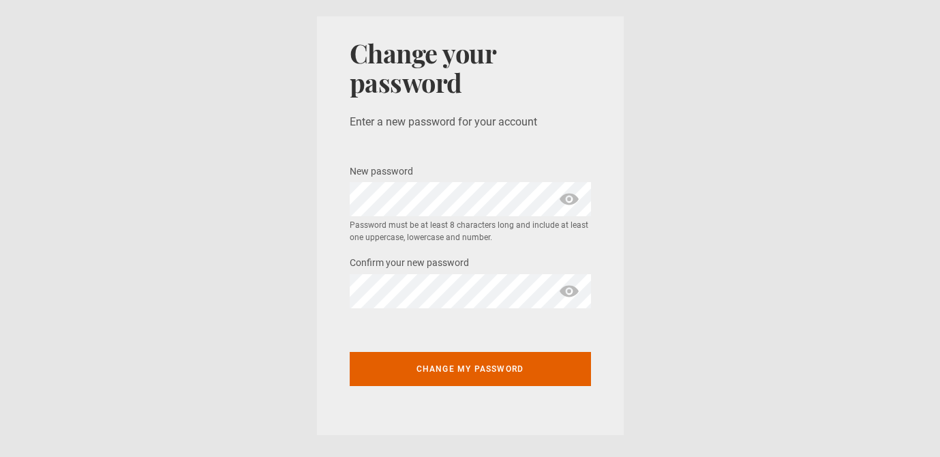 This screenshot has height=457, width=940. What do you see at coordinates (470, 67) in the screenshot?
I see `h1: Change your password` at bounding box center [470, 67].